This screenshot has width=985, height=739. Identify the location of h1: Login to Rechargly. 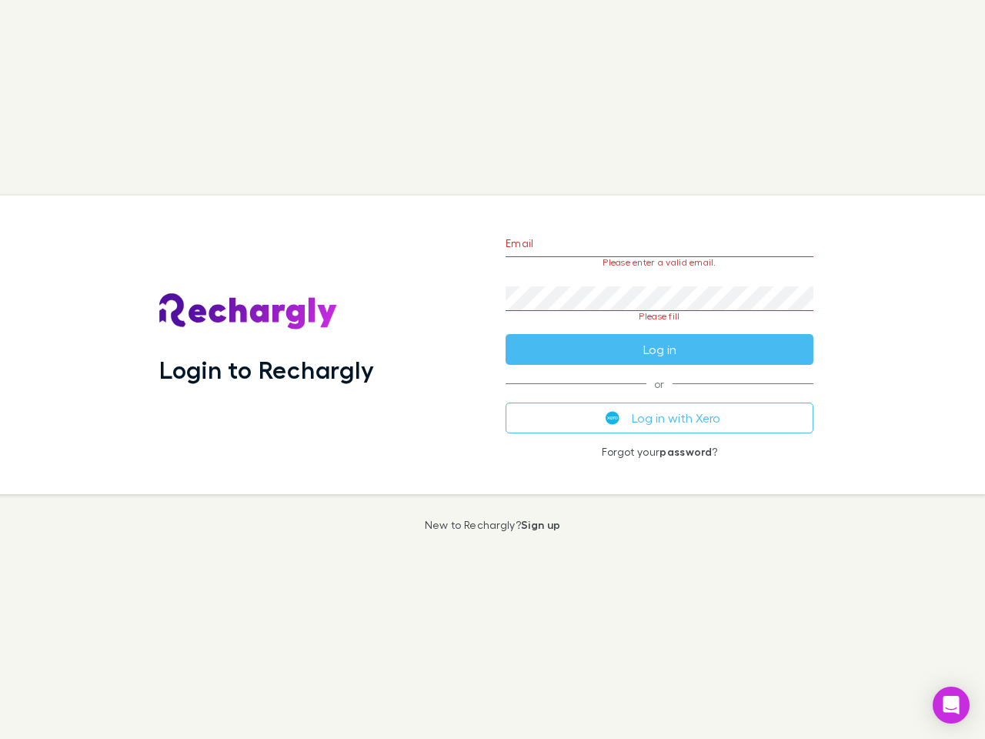
(266, 370).